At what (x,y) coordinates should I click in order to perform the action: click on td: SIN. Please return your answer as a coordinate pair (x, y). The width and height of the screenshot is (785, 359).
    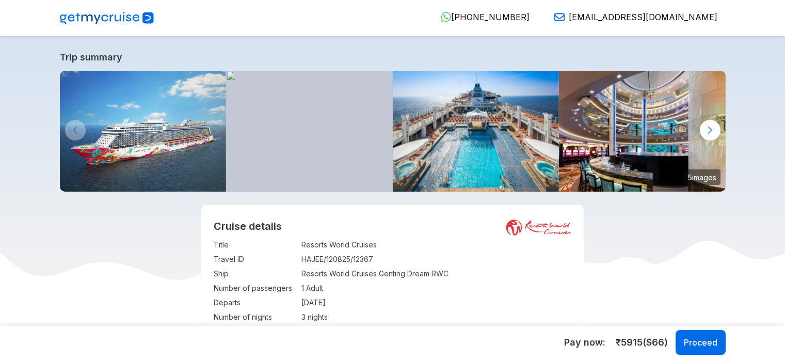
    Looking at the image, I should click on (436, 331).